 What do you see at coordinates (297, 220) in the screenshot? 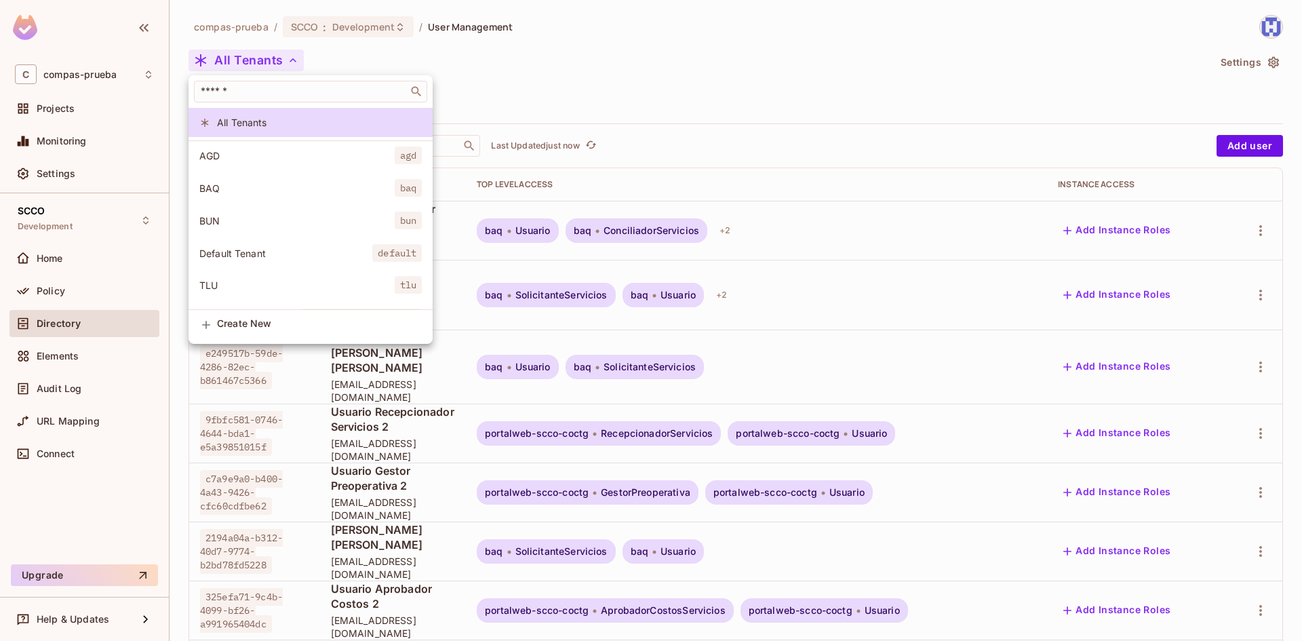
I see `span: BUN` at bounding box center [297, 220].